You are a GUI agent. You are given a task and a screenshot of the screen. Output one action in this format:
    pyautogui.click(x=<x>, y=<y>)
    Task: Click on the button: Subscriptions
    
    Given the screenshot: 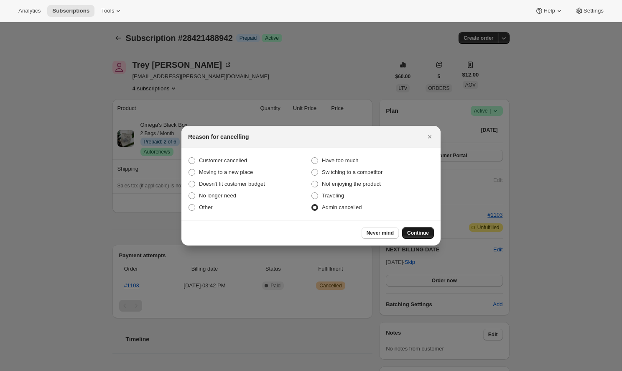 What is the action you would take?
    pyautogui.click(x=71, y=11)
    